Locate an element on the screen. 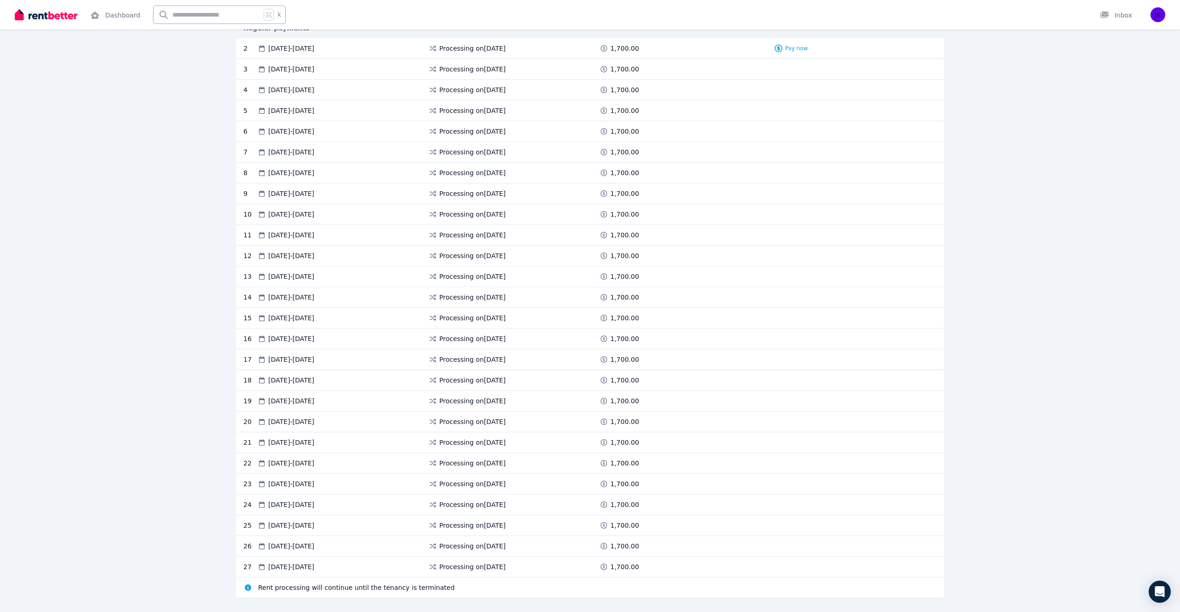 The image size is (1180, 612). div: 10 is located at coordinates (250, 214).